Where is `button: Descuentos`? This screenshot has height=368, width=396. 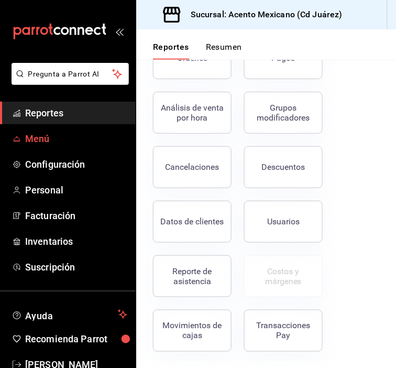
button: Descuentos is located at coordinates (284, 167).